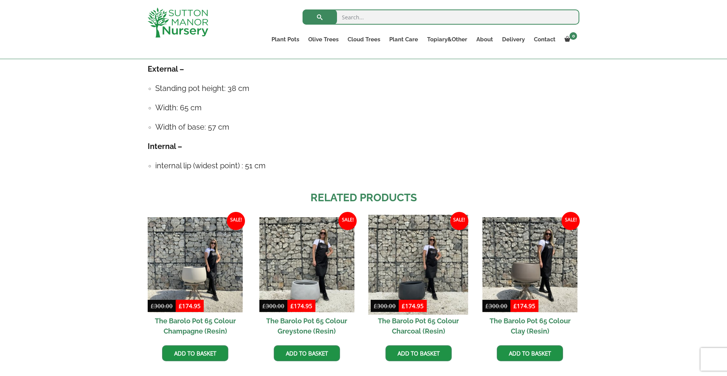  What do you see at coordinates (178, 22) in the screenshot?
I see `img: logo` at bounding box center [178, 22].